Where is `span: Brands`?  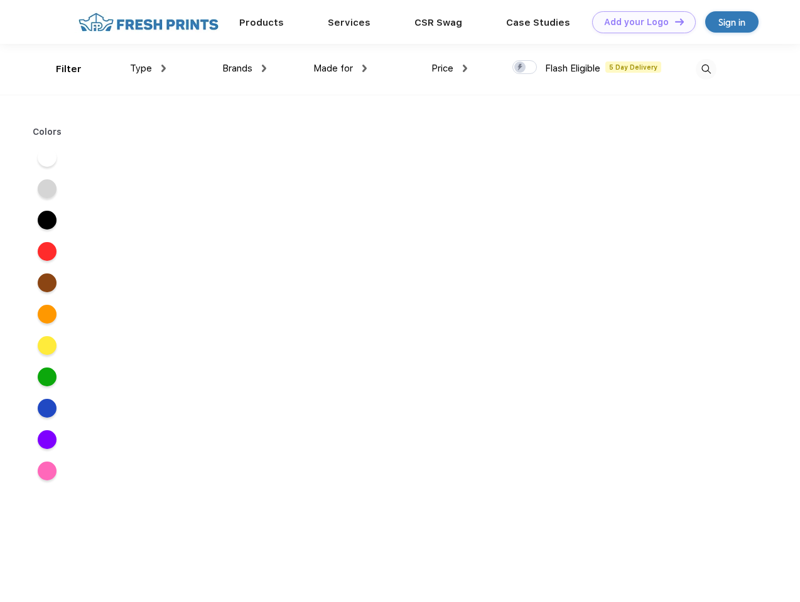 span: Brands is located at coordinates (237, 68).